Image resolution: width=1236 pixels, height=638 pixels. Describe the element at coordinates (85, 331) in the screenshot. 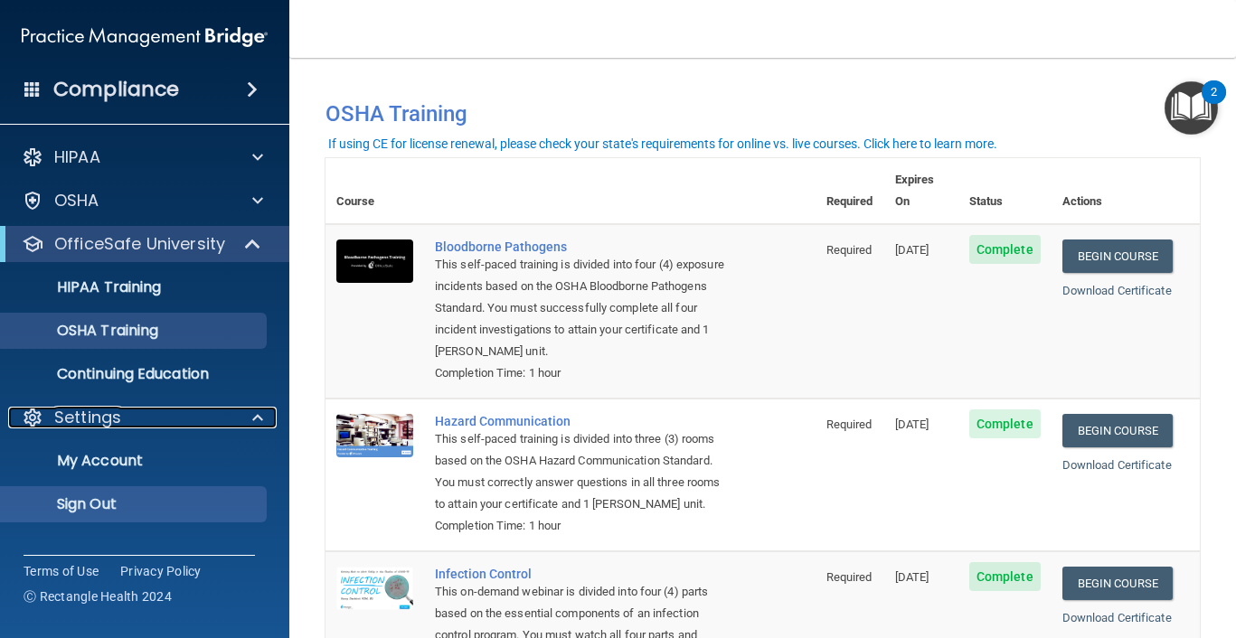

I see `p: OSHA Training` at that location.